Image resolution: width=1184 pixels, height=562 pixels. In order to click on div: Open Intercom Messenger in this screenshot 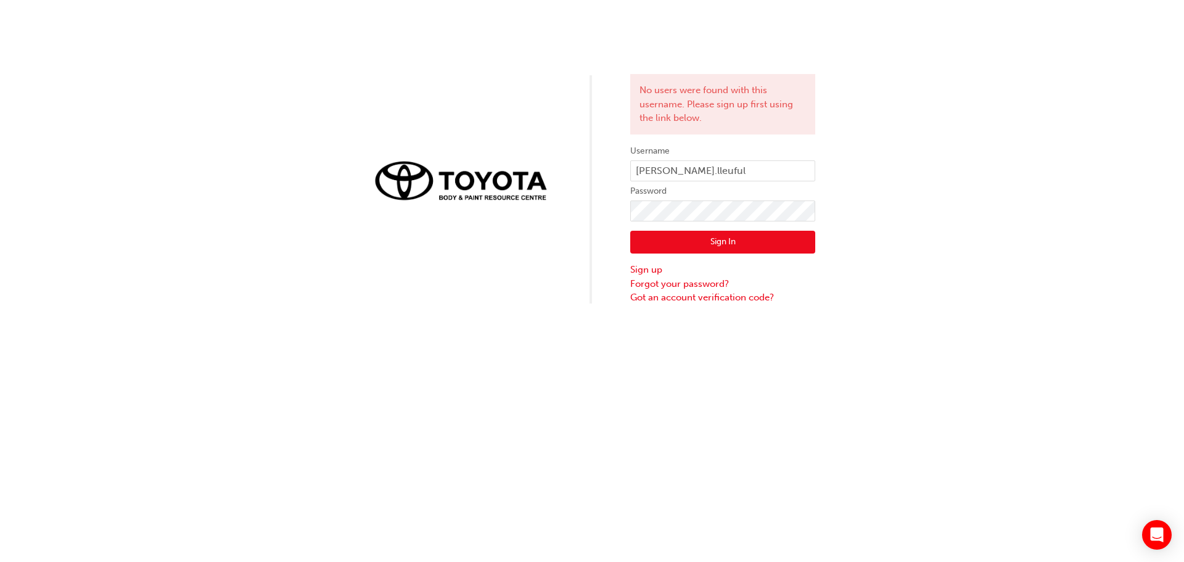, I will do `click(1157, 534)`.